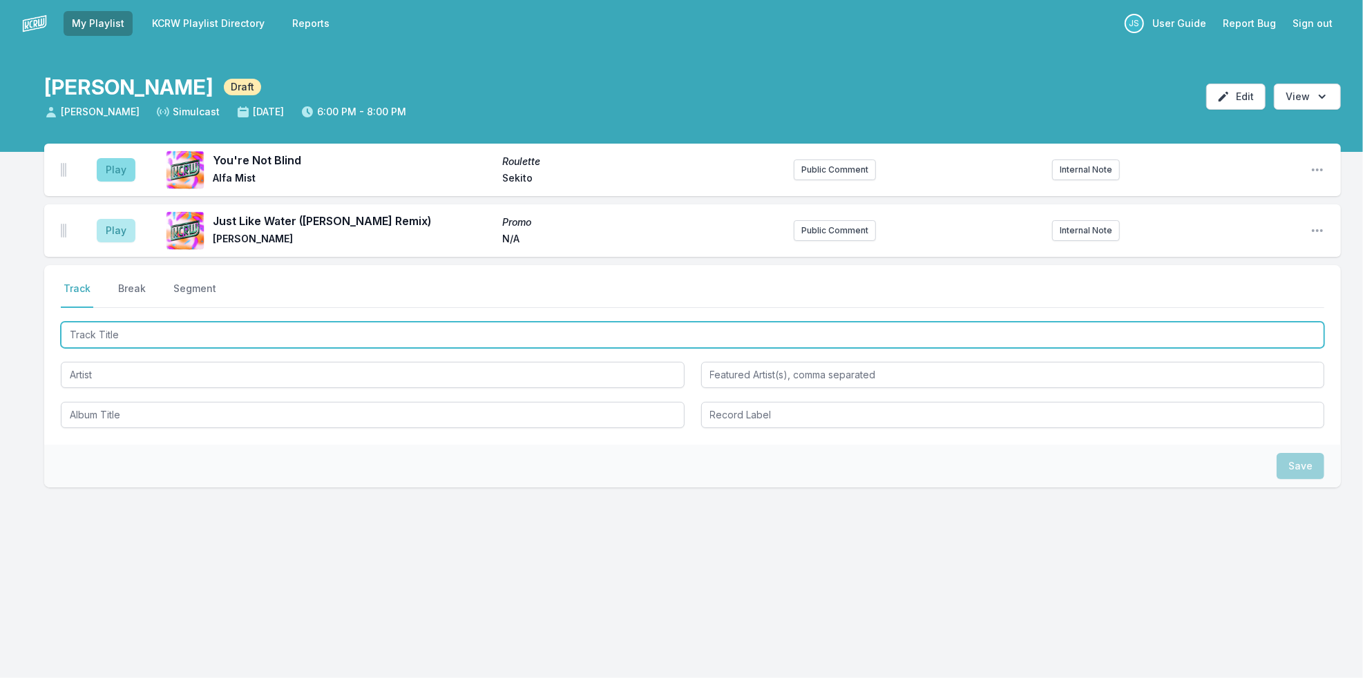 The height and width of the screenshot is (678, 1363). I want to click on input: Track Title, so click(692, 335).